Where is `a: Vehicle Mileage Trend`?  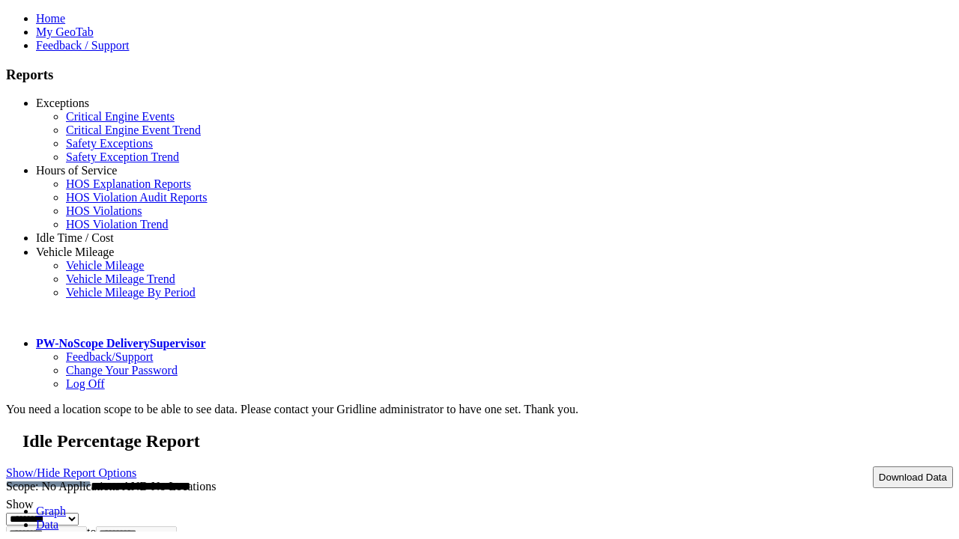
a: Vehicle Mileage Trend is located at coordinates (121, 279).